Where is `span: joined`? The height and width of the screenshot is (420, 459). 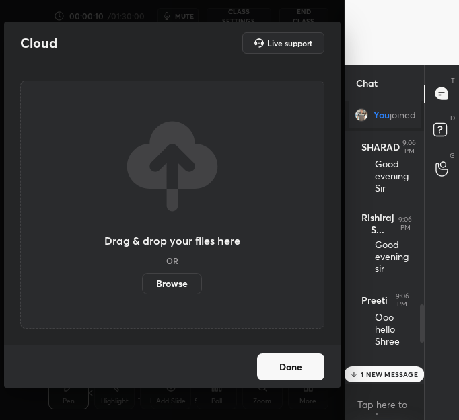 span: joined is located at coordinates (401, 115).